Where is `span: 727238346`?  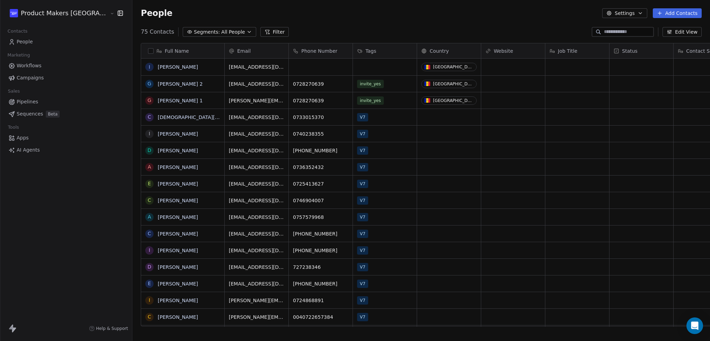 span: 727238346 is located at coordinates (321, 267).